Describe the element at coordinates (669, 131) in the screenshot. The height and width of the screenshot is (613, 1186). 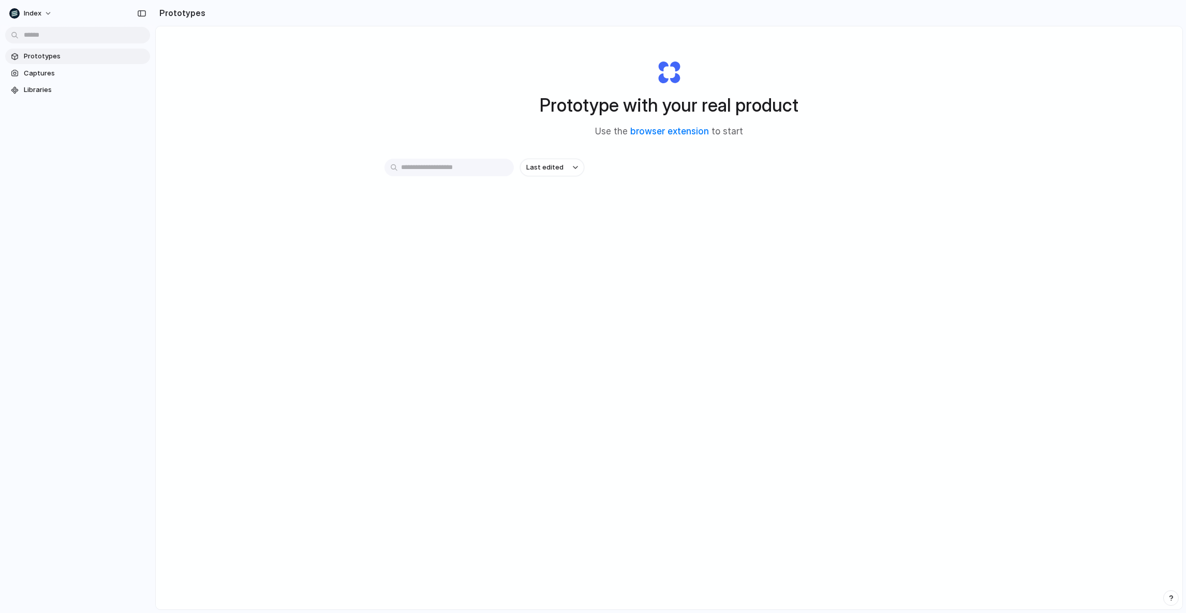
I see `a: browser extension` at that location.